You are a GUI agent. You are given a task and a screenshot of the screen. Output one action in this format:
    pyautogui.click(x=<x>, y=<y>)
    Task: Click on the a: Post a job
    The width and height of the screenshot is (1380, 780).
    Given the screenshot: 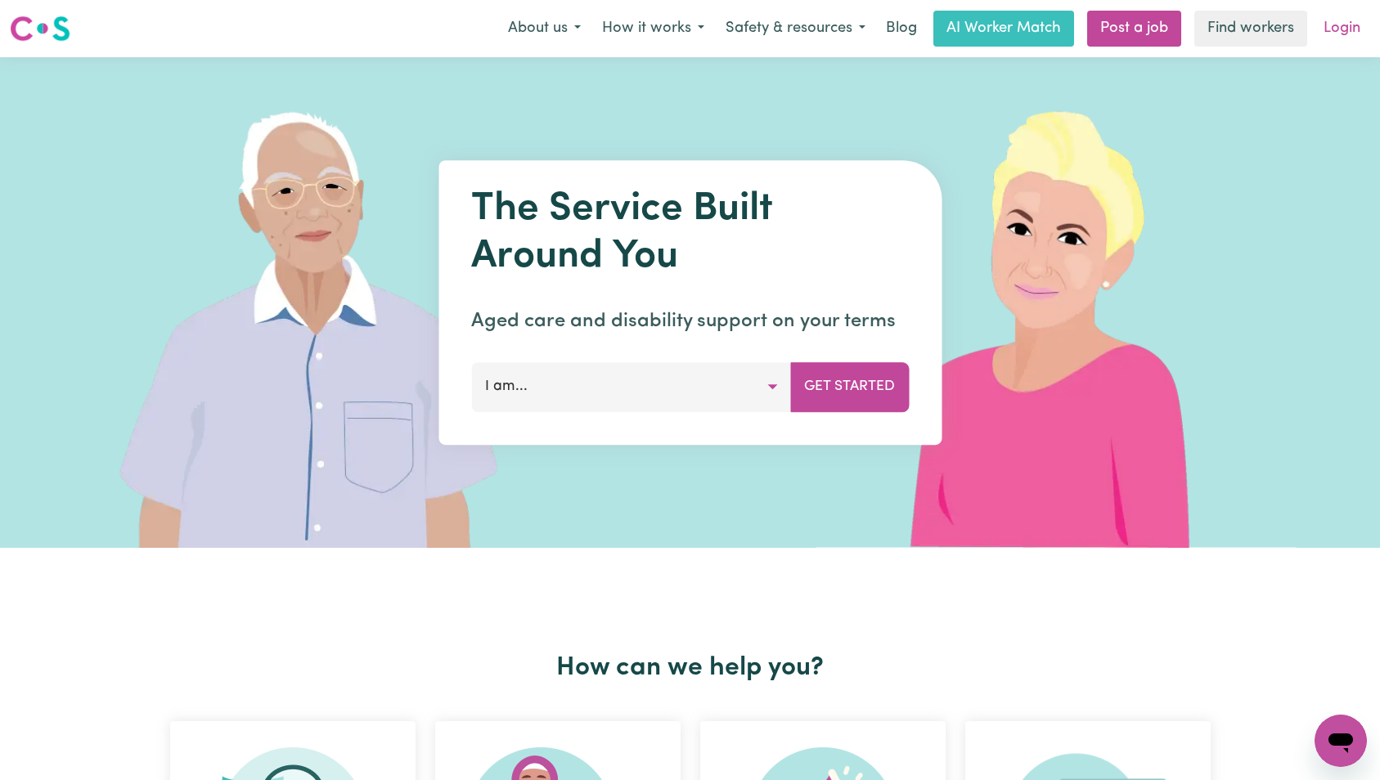 What is the action you would take?
    pyautogui.click(x=1133, y=29)
    